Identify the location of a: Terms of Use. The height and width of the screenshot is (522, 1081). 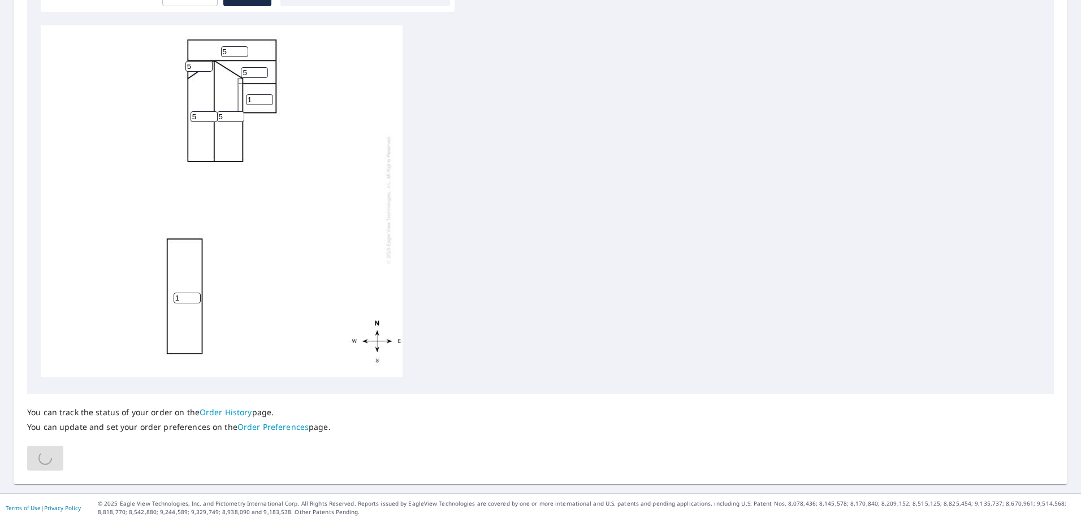
(23, 508).